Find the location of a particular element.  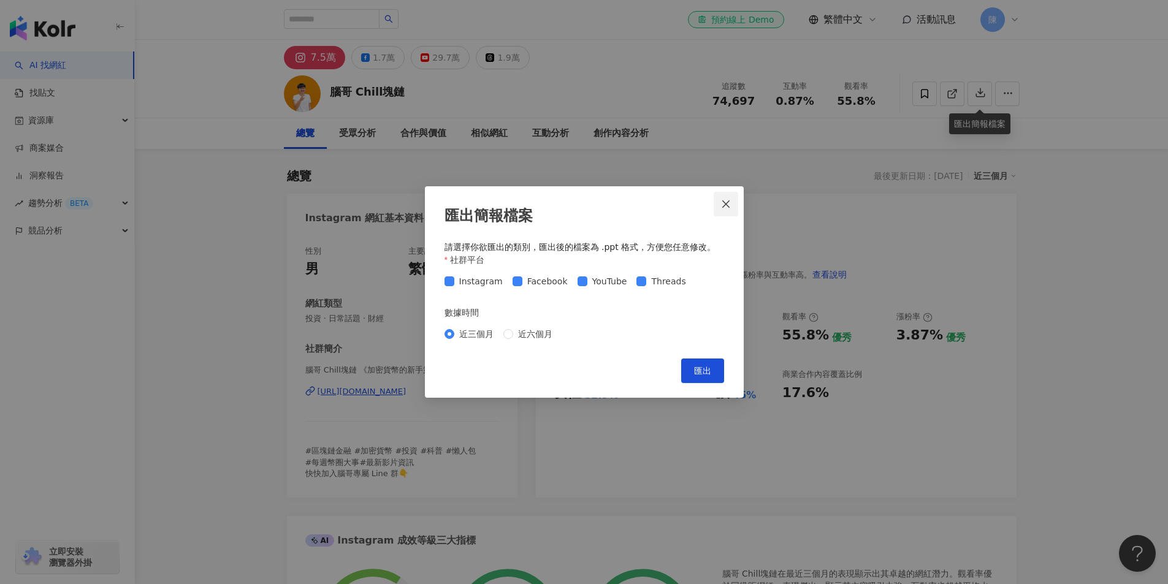

span: 近六個月 is located at coordinates (535, 334).